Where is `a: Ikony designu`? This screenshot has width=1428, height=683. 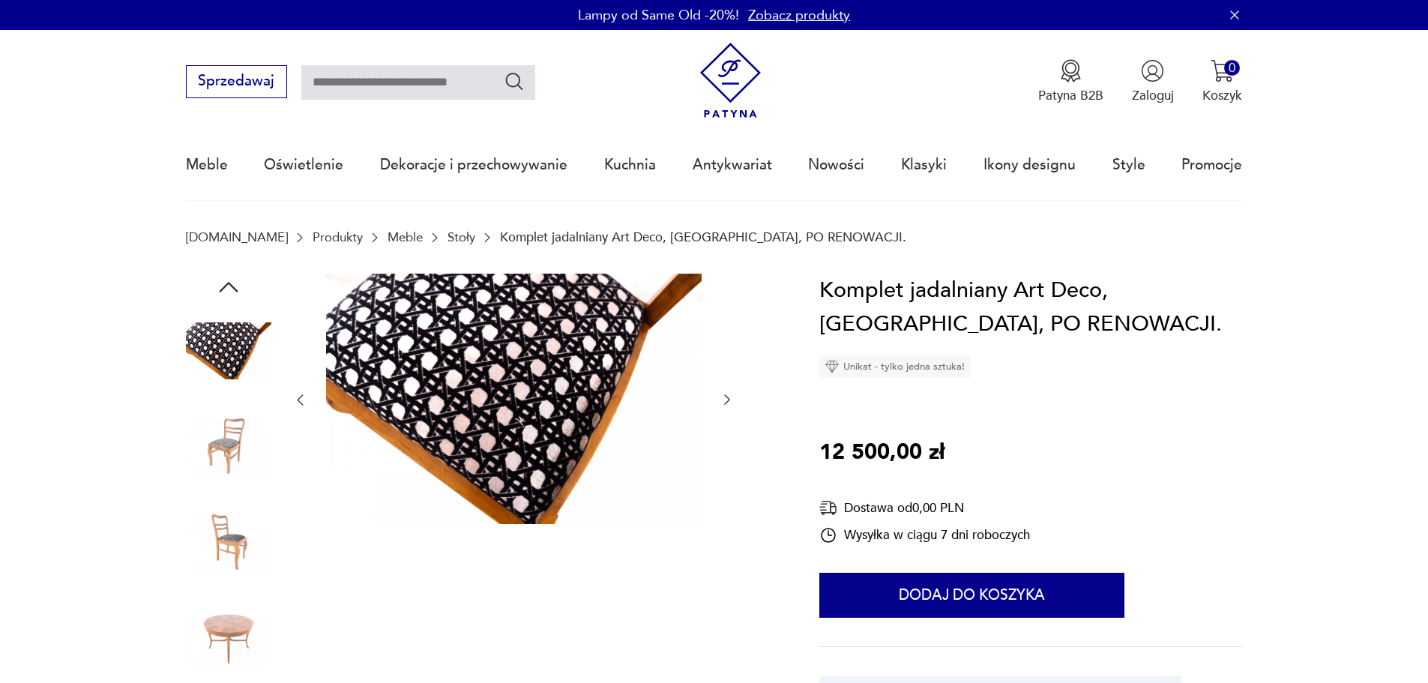 a: Ikony designu is located at coordinates (1029, 165).